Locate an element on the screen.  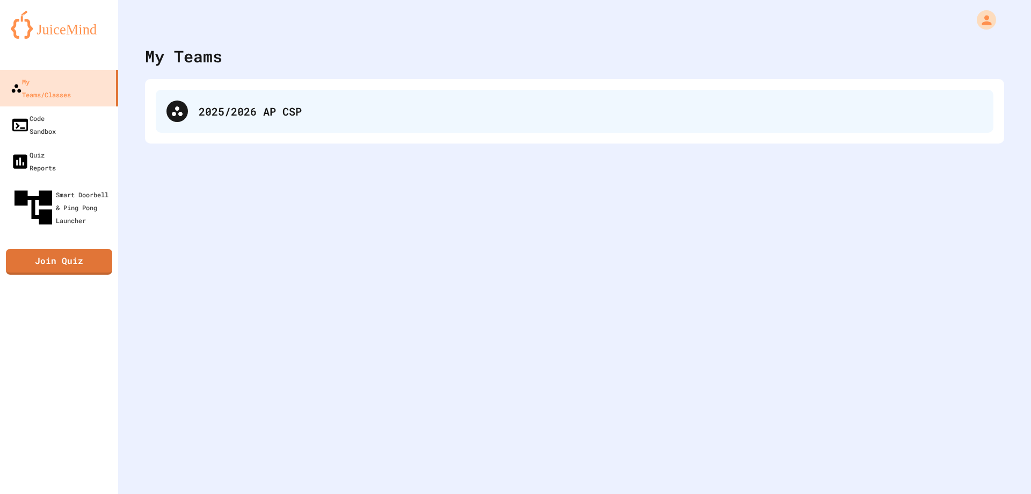
div: Code Sandbox is located at coordinates (33, 125).